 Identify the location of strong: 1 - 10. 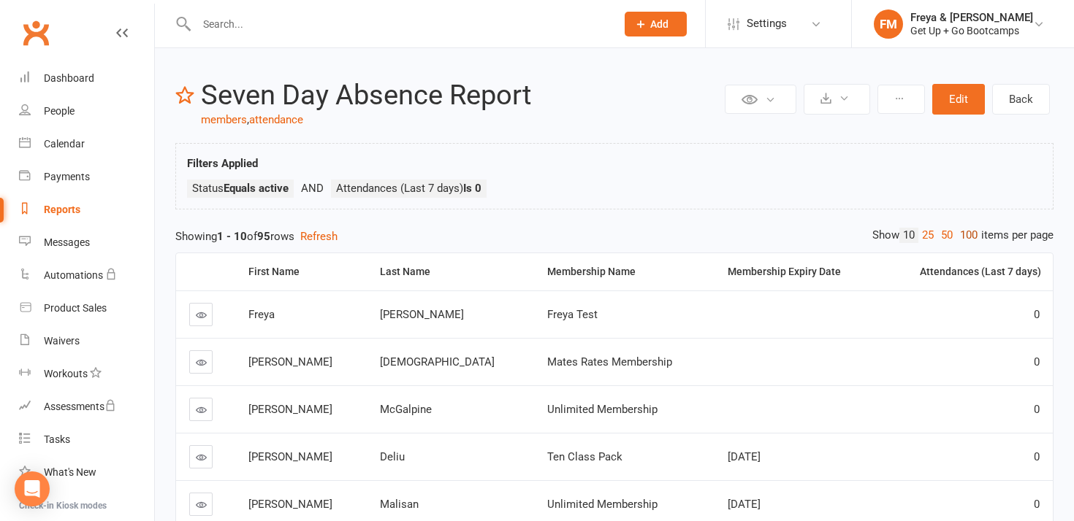
(232, 237).